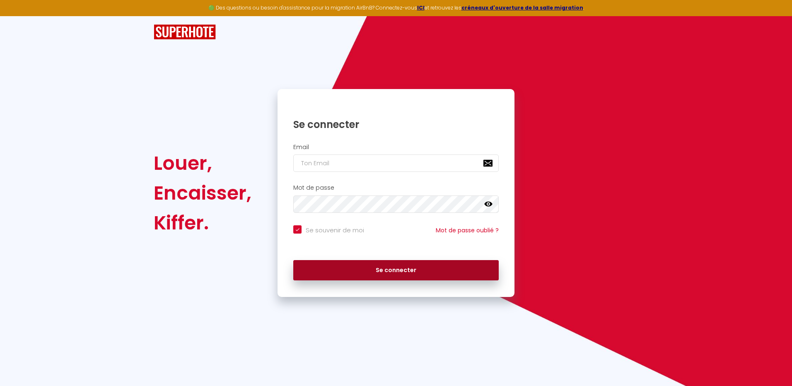 The width and height of the screenshot is (792, 386). I want to click on a: créneaux d'ouverture de la salle migration, so click(522, 7).